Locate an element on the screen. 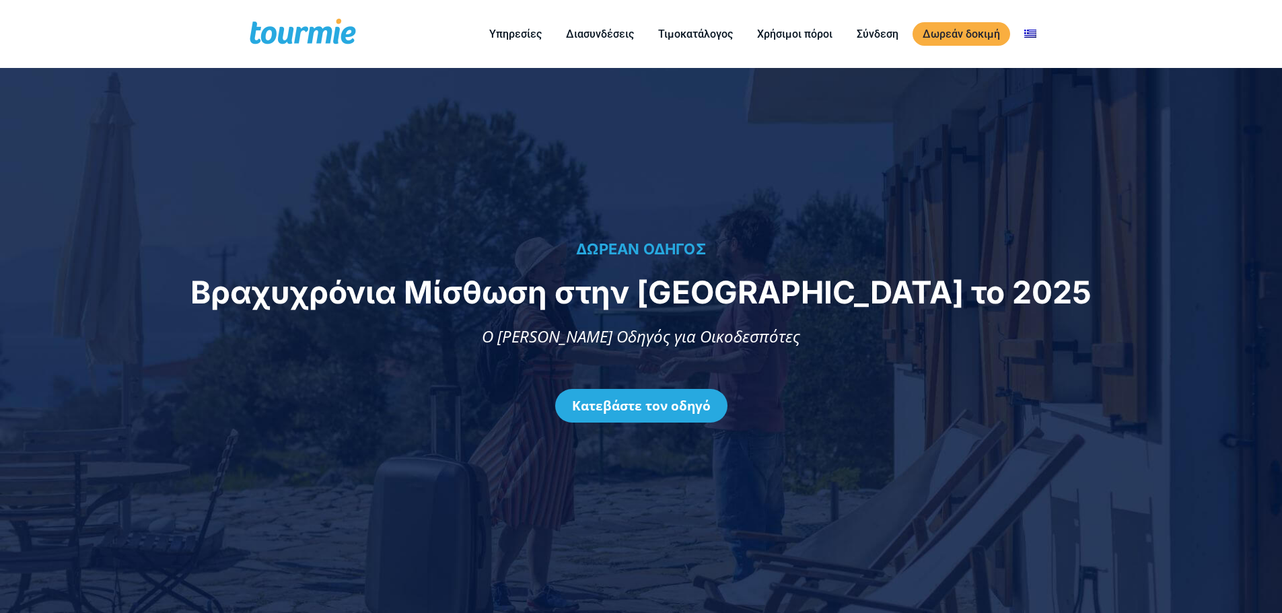 This screenshot has width=1282, height=613. a: Σύνδεση is located at coordinates (878, 34).